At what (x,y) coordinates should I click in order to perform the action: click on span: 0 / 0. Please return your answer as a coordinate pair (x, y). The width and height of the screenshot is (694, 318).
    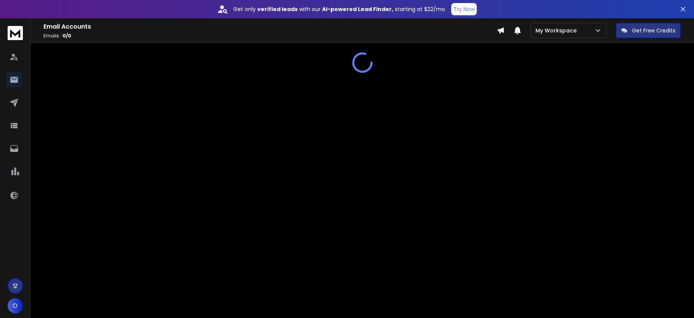
    Looking at the image, I should click on (67, 35).